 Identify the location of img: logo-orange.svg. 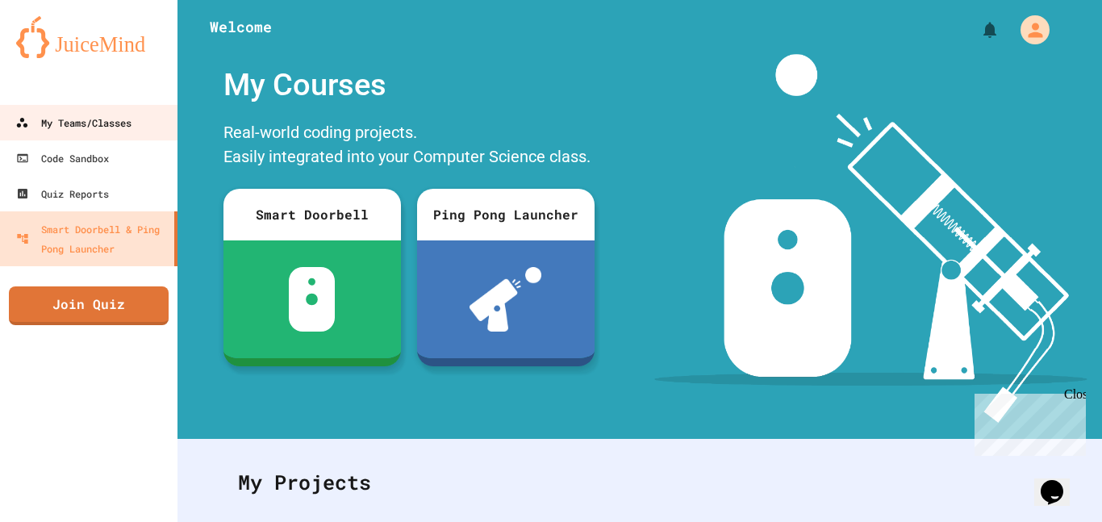
(89, 37).